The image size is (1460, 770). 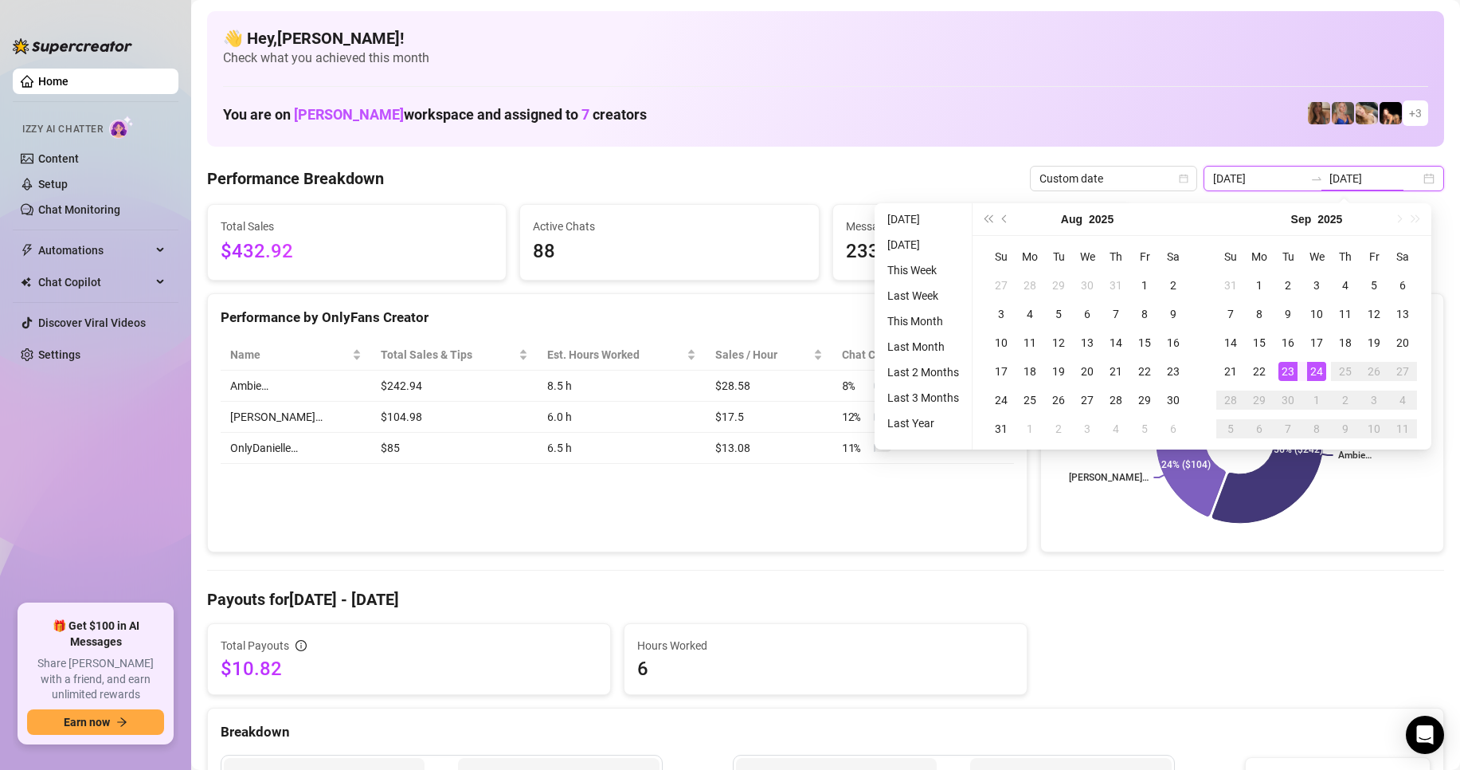 I want to click on th: Tu, so click(x=1288, y=257).